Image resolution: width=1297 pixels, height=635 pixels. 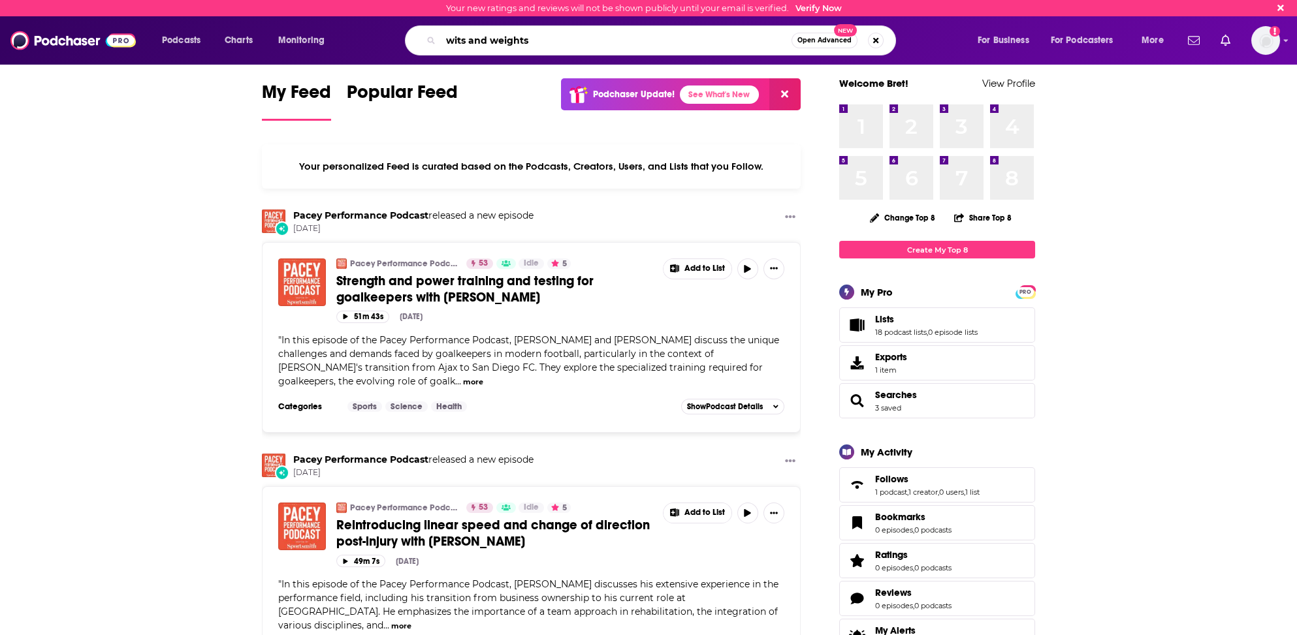 I want to click on a: See What's New, so click(x=719, y=95).